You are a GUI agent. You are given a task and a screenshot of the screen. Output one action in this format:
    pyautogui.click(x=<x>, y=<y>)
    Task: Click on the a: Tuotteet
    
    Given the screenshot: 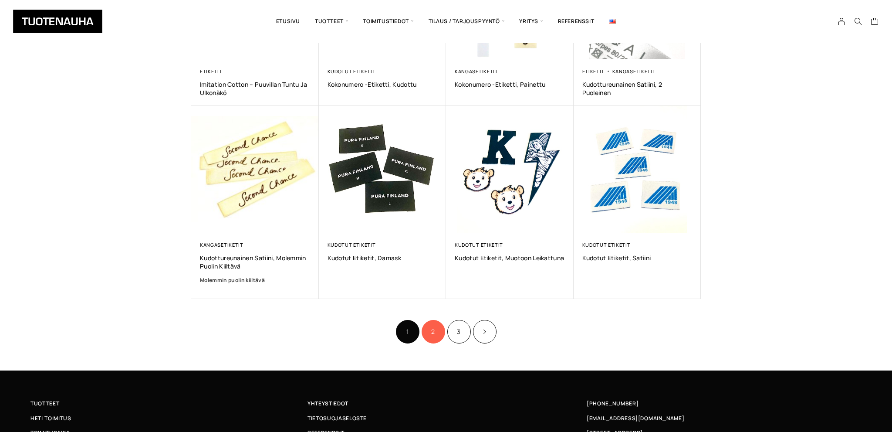 What is the action you would take?
    pyautogui.click(x=169, y=403)
    